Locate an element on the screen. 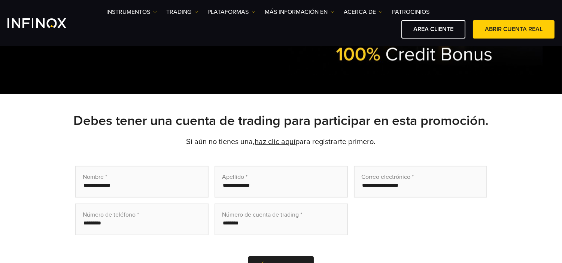 This screenshot has height=263, width=562. p: Si aún no tienes una, para registrarte primero. is located at coordinates (281, 142).